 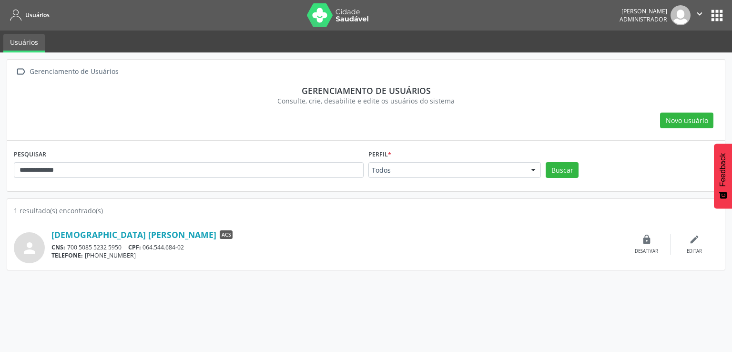 I want to click on span: Novo usuário, so click(x=687, y=120).